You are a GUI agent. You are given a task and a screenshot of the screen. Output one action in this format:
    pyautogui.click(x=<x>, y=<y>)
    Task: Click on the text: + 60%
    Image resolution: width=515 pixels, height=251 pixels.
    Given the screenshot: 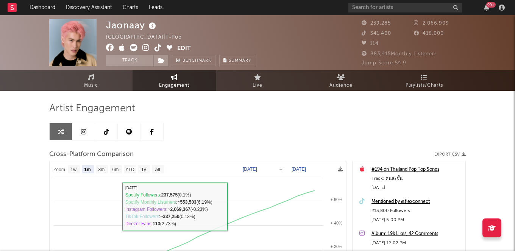 What is the action you would take?
    pyautogui.click(x=336, y=199)
    